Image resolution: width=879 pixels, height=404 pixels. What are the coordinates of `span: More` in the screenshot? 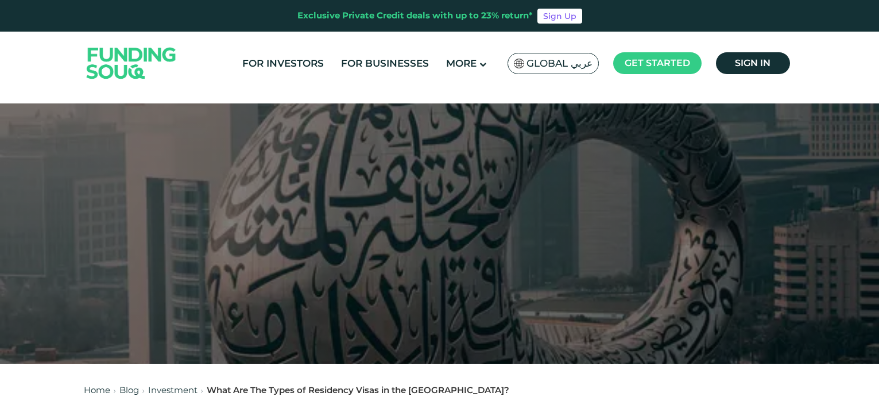 It's located at (461, 63).